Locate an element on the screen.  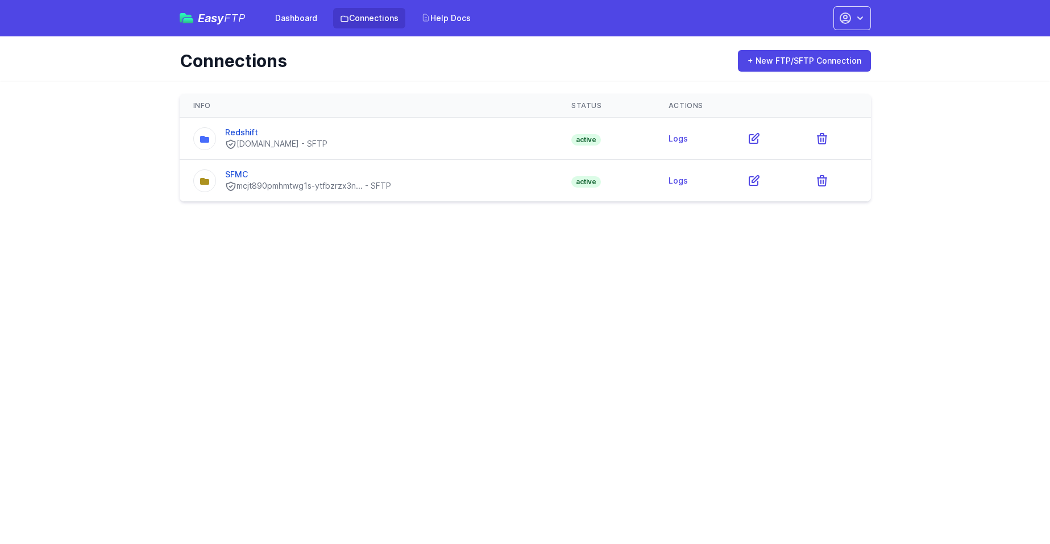
span: Easy is located at coordinates (222, 18).